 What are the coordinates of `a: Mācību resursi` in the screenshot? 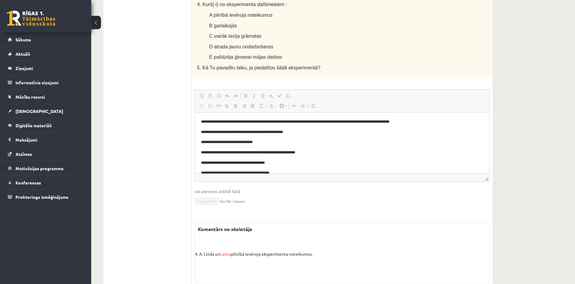 It's located at (46, 97).